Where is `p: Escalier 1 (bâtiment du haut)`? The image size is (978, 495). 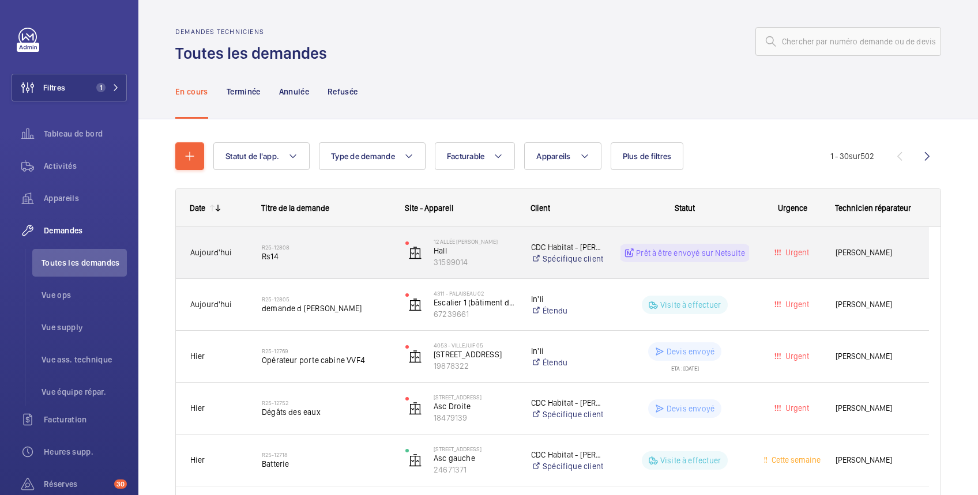
p: Escalier 1 (bâtiment du haut) is located at coordinates (475, 303).